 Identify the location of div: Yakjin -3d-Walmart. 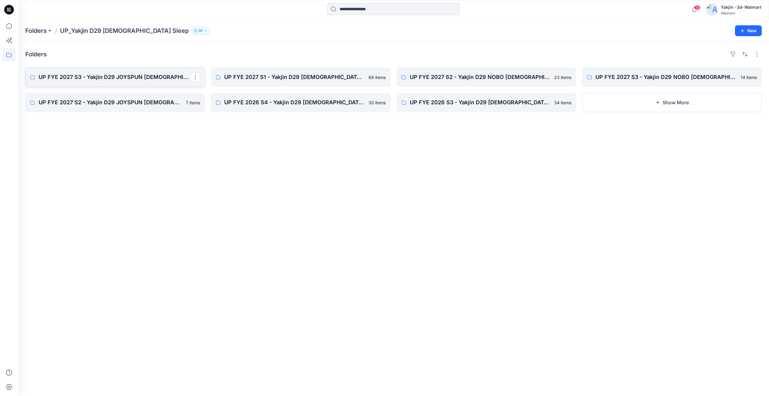
(741, 7).